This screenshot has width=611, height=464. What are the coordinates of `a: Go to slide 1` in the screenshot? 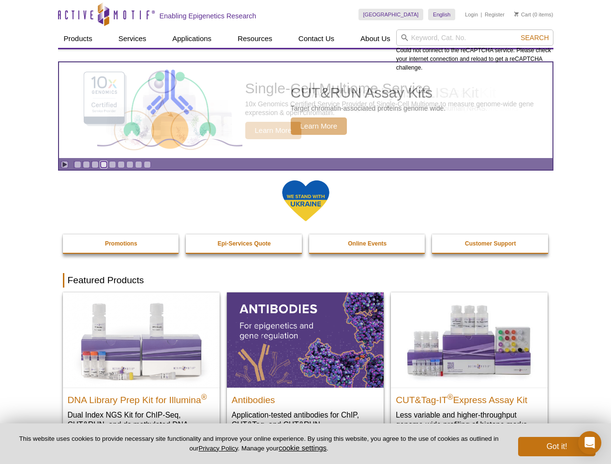 It's located at (77, 164).